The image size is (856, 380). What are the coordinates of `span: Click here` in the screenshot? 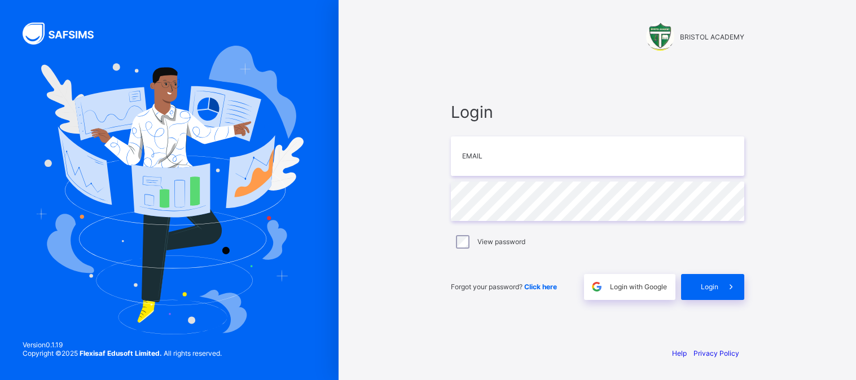 It's located at (541, 287).